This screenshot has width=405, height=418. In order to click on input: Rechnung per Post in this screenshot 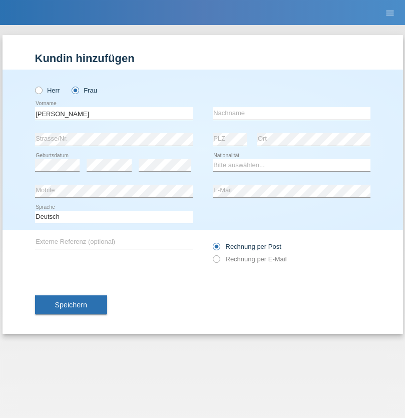, I will do `click(216, 249)`.